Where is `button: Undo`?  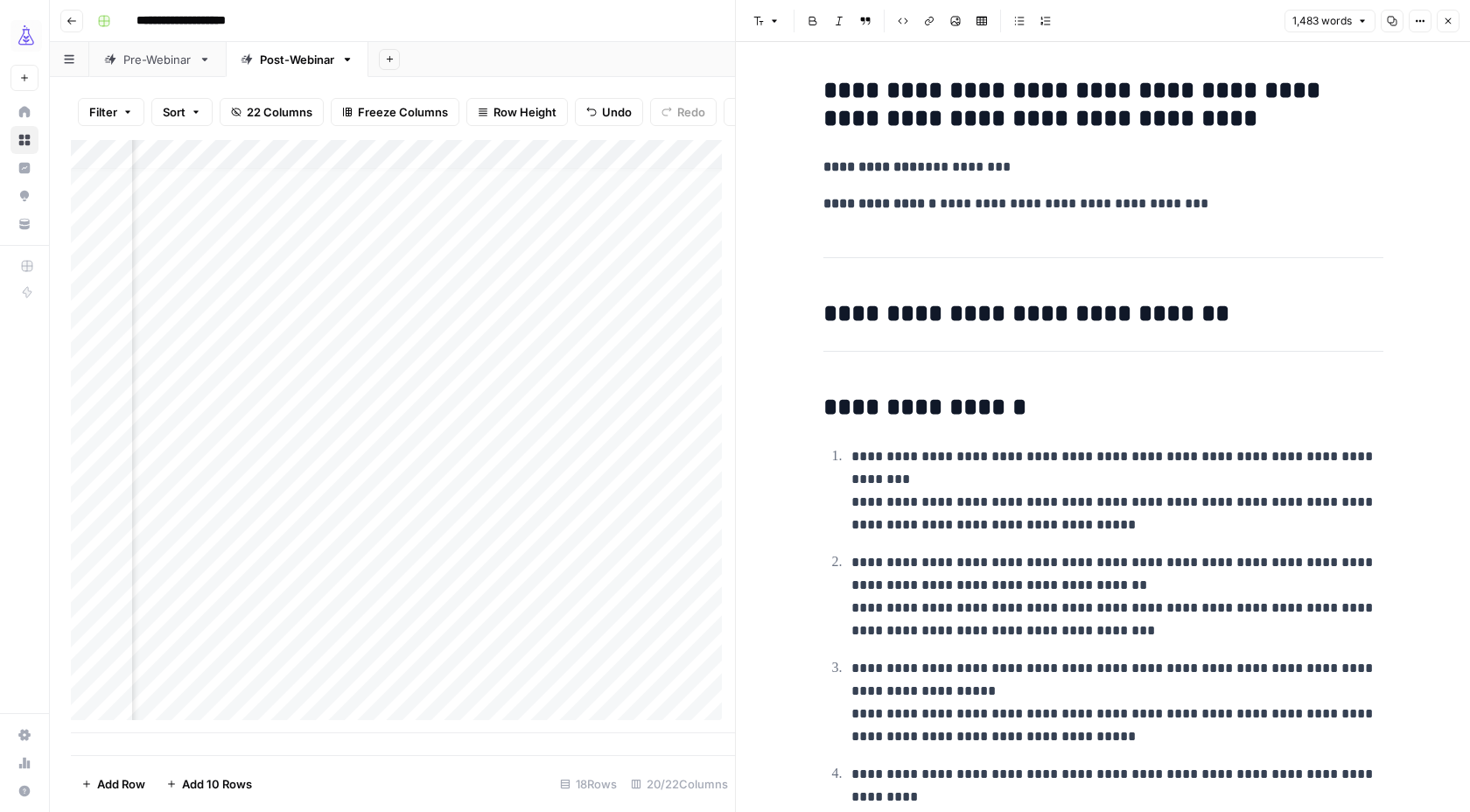 button: Undo is located at coordinates (609, 112).